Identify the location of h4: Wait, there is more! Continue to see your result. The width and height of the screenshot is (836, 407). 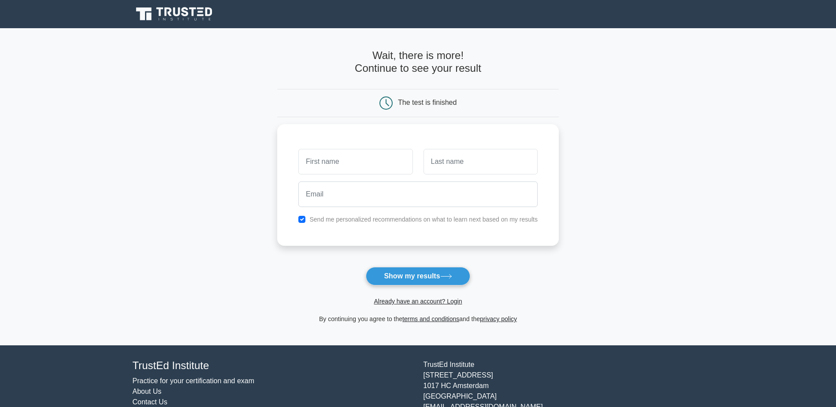
(418, 62).